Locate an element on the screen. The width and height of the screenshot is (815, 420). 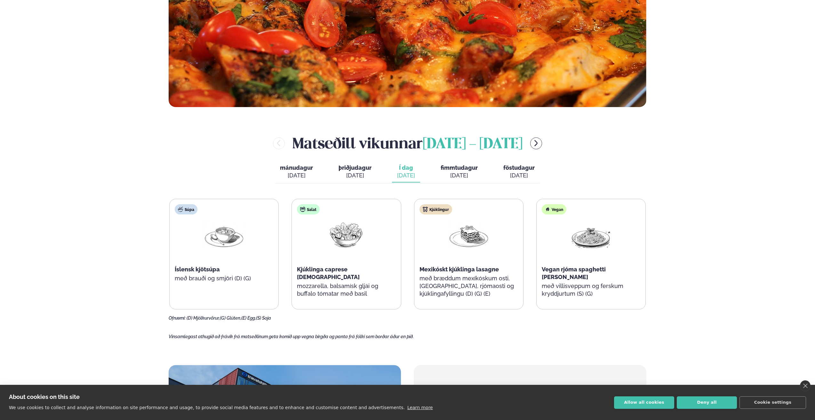
span: (G) Glúten, is located at coordinates (230, 318).